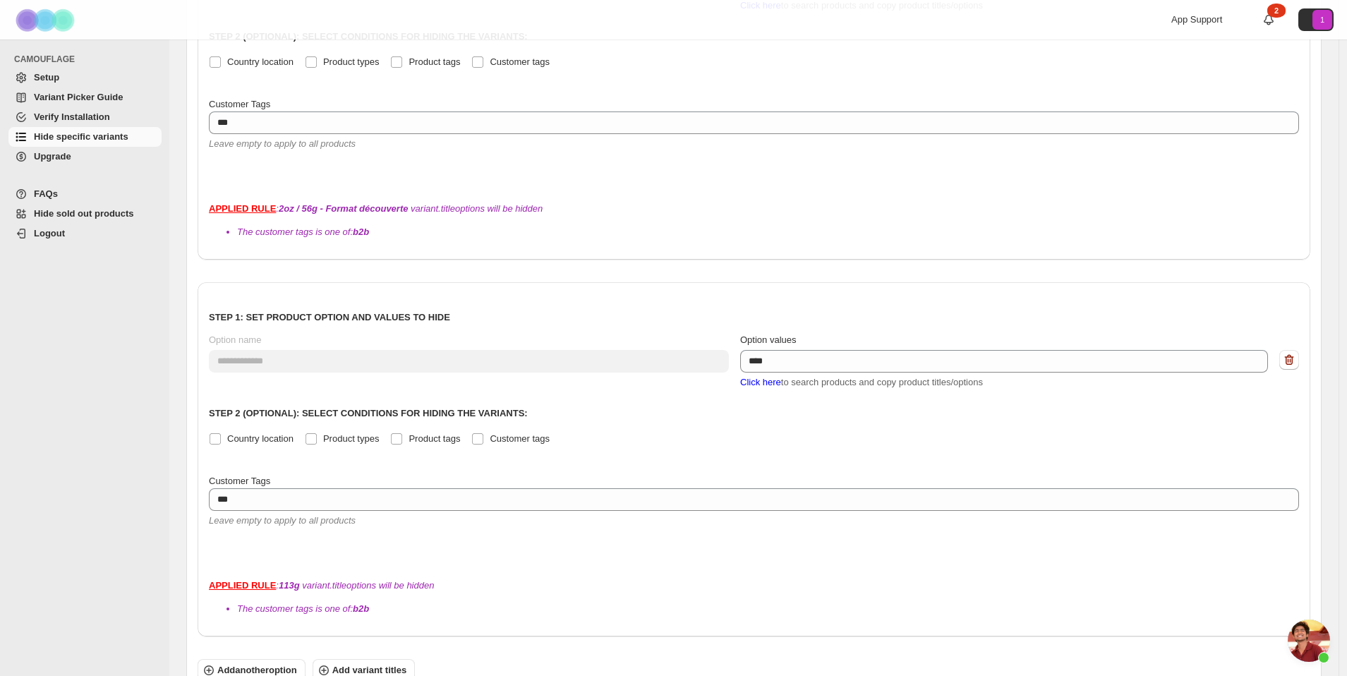 The width and height of the screenshot is (1347, 676). Describe the element at coordinates (85, 157) in the screenshot. I see `a: Upgrade` at that location.